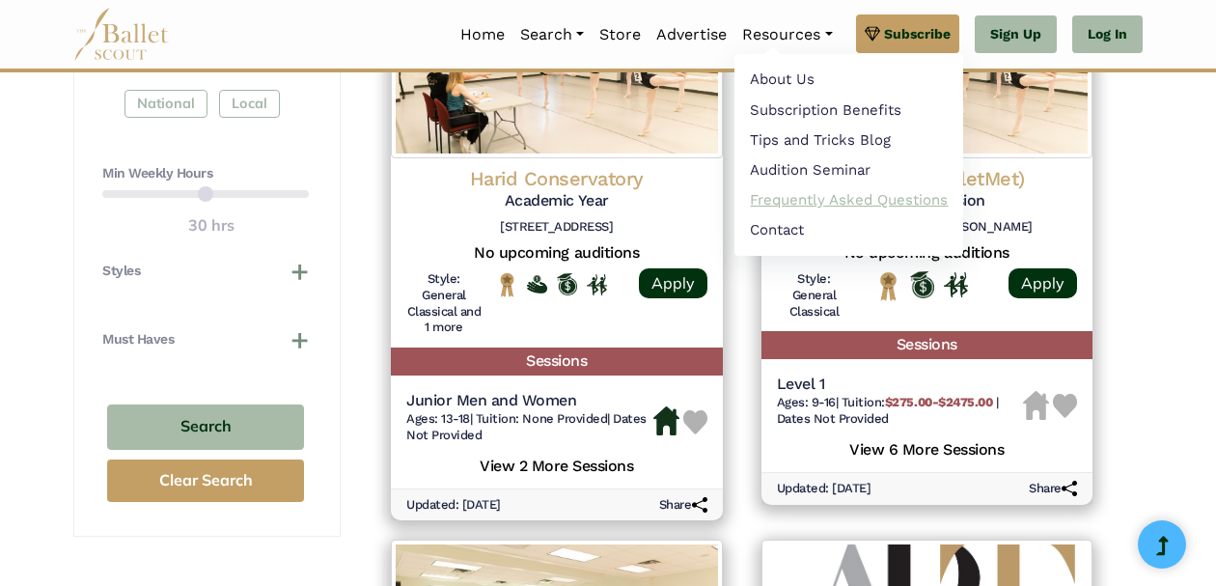 The height and width of the screenshot is (586, 1216). I want to click on button: Clear Search, so click(206, 481).